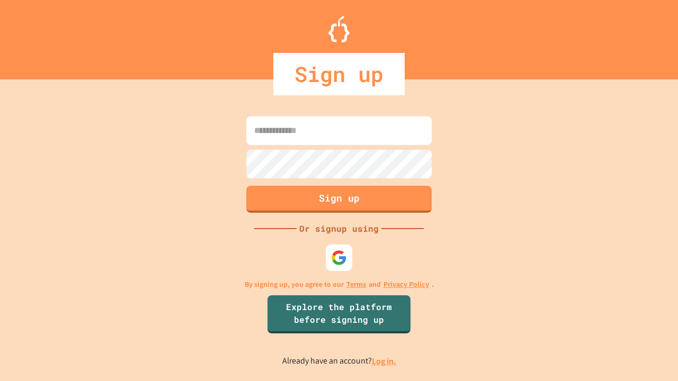  Describe the element at coordinates (356, 284) in the screenshot. I see `a: Terms` at that location.